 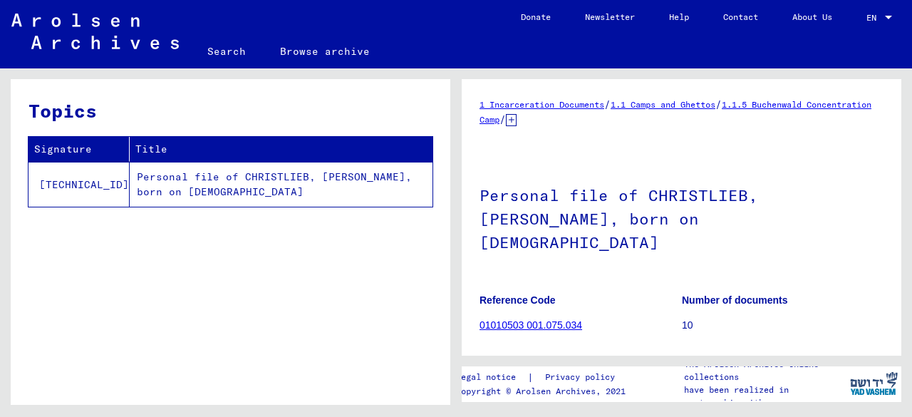 I want to click on h3: Topics, so click(x=230, y=110).